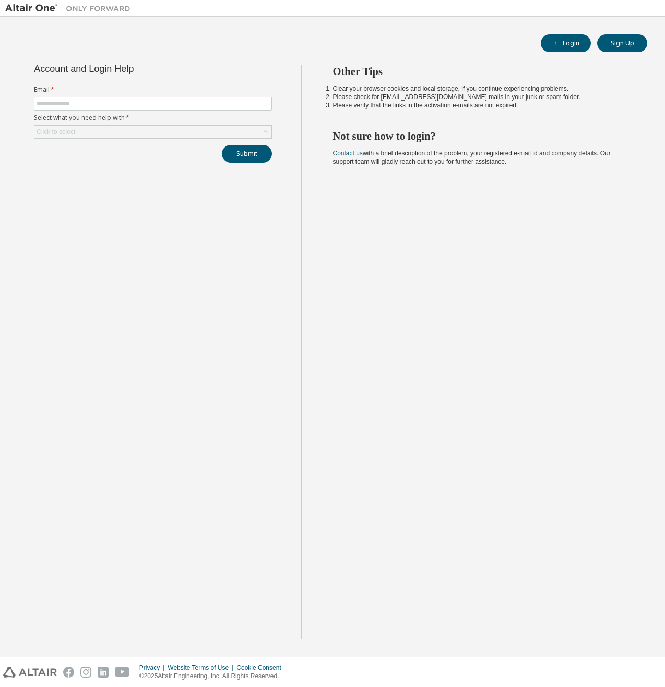  Describe the element at coordinates (261, 668) in the screenshot. I see `div: Cookie Consent` at that location.